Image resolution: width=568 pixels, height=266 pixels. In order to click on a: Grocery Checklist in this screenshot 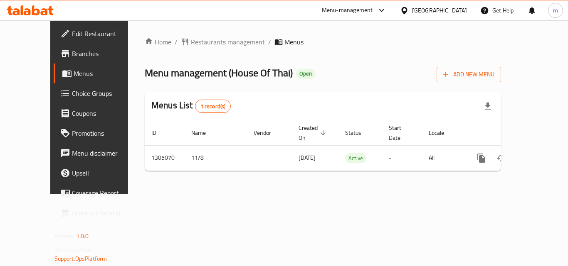, I will do `click(99, 213)`.